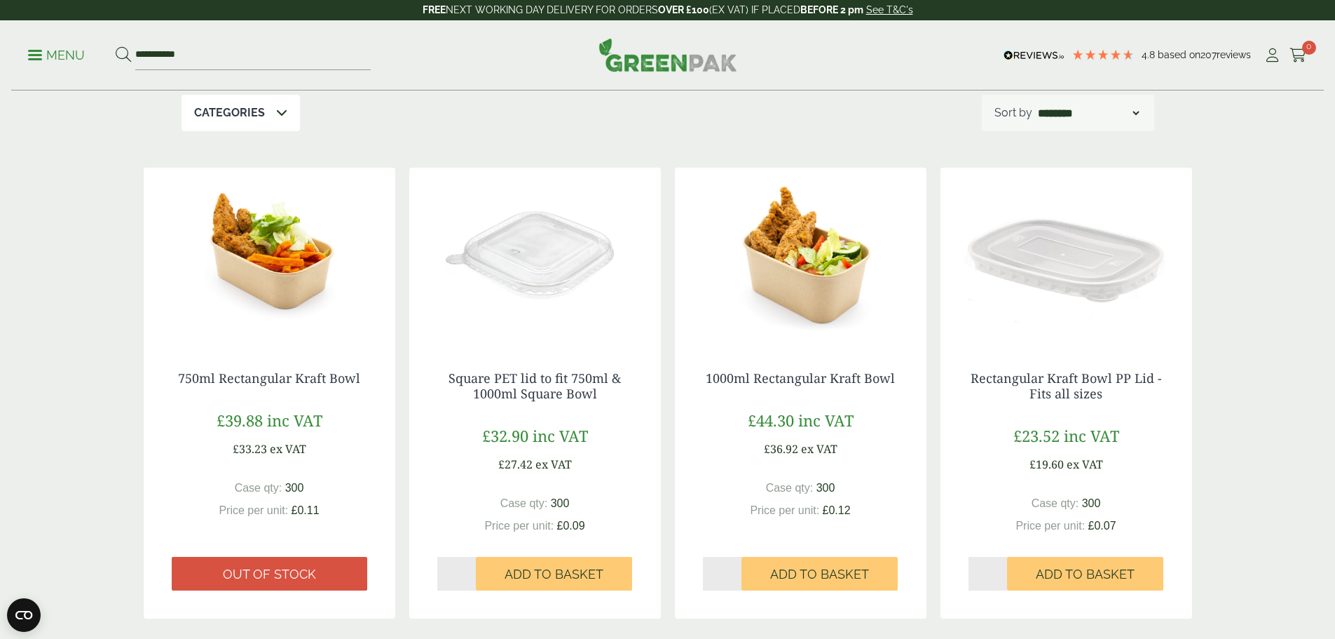  Describe the element at coordinates (1037, 435) in the screenshot. I see `span: £23.52` at that location.